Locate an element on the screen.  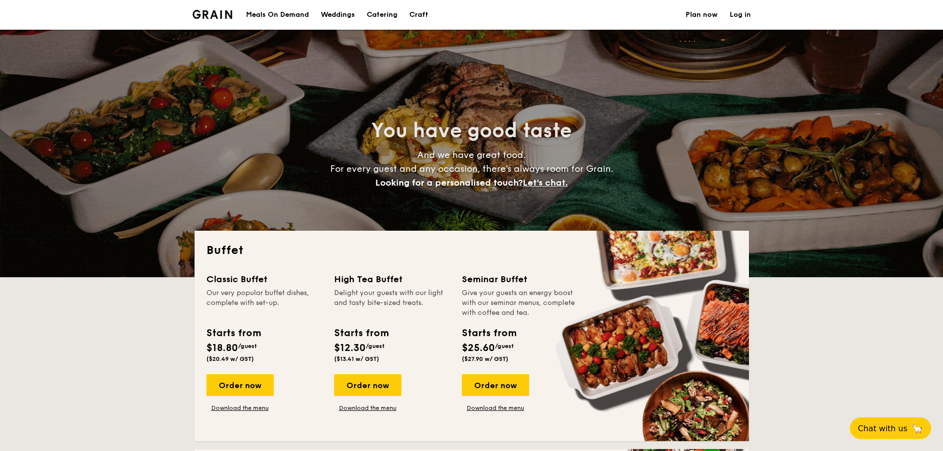
span: ($20.49 w/ GST) is located at coordinates (230, 359).